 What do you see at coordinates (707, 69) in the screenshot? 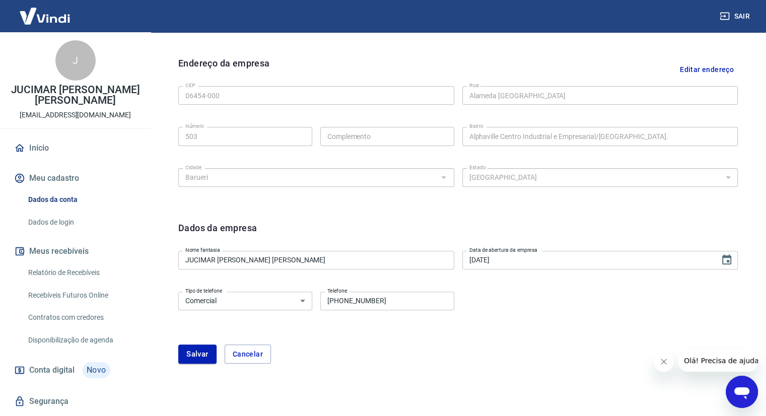
I see `button: Editar endereço` at bounding box center [707, 69].